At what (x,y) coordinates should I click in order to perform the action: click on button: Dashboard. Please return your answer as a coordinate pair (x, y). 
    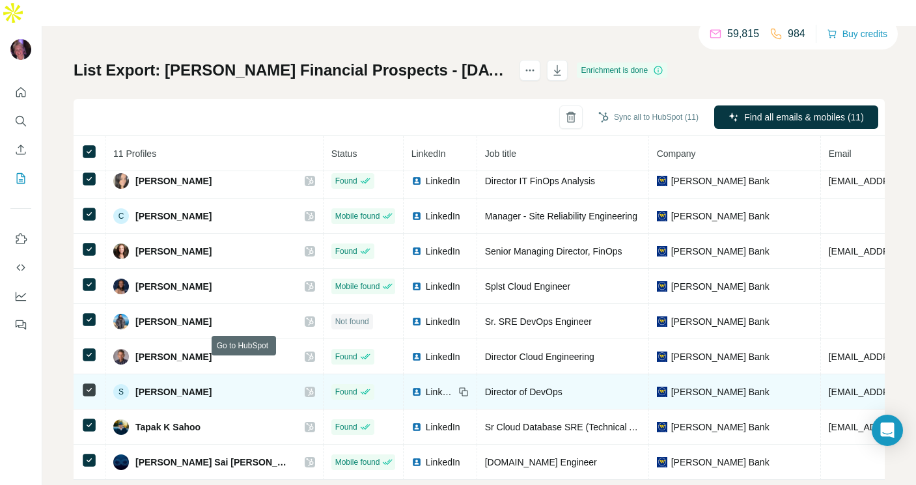
    Looking at the image, I should click on (21, 296).